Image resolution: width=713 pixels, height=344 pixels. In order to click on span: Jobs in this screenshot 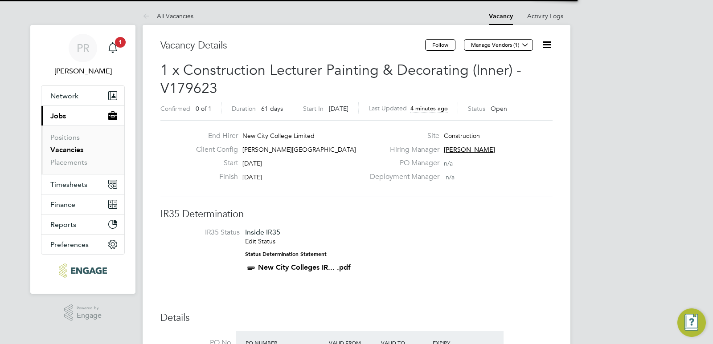, I will do `click(58, 116)`.